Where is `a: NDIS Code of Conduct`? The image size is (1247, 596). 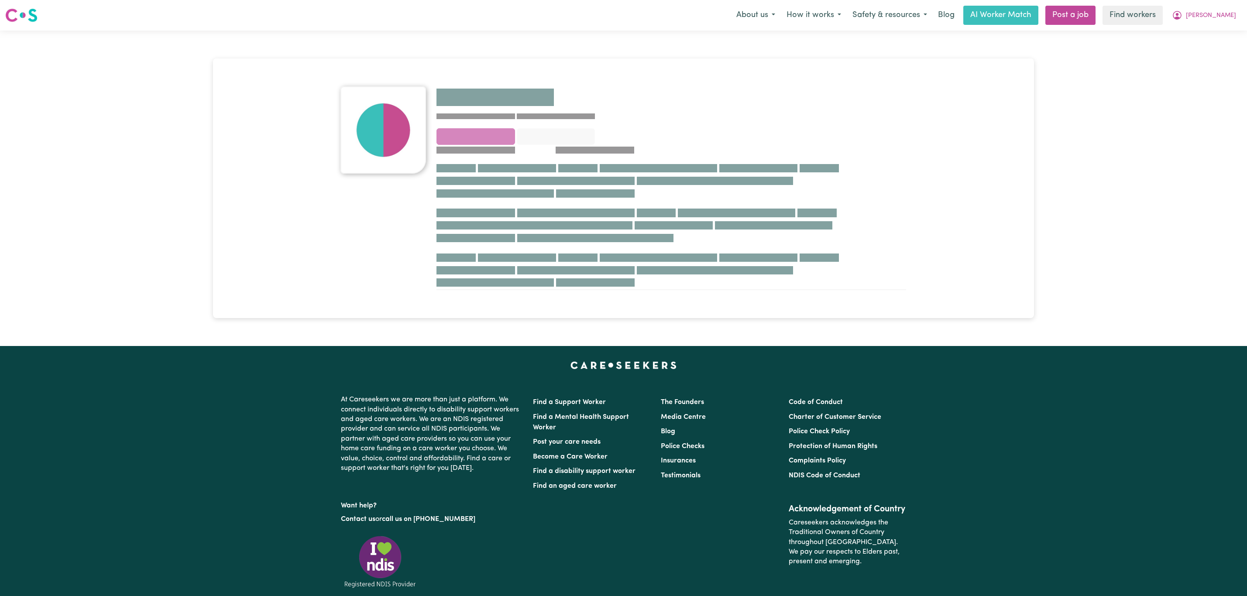 a: NDIS Code of Conduct is located at coordinates (825, 476).